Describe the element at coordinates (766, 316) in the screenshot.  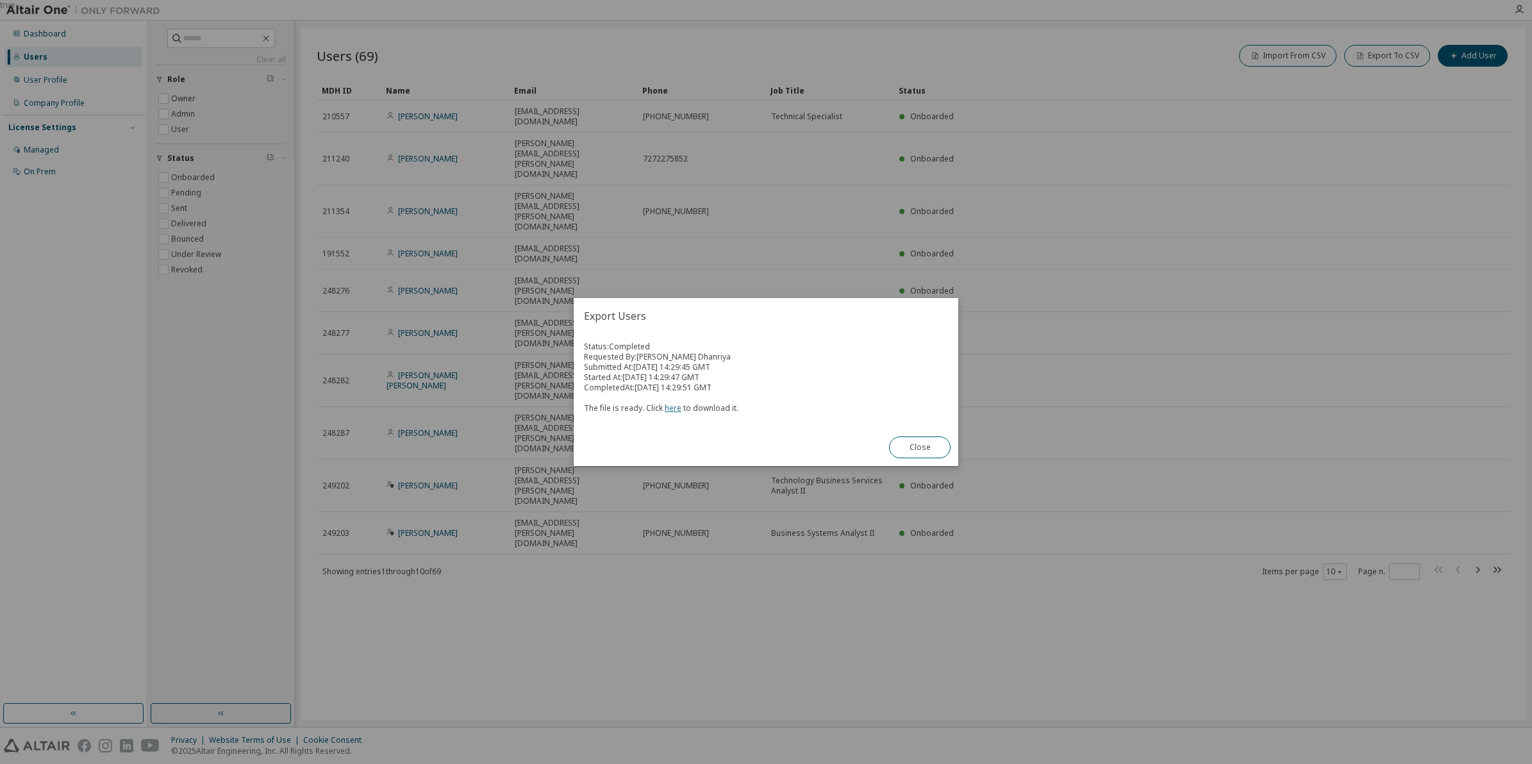
I see `h2: Export Users` at that location.